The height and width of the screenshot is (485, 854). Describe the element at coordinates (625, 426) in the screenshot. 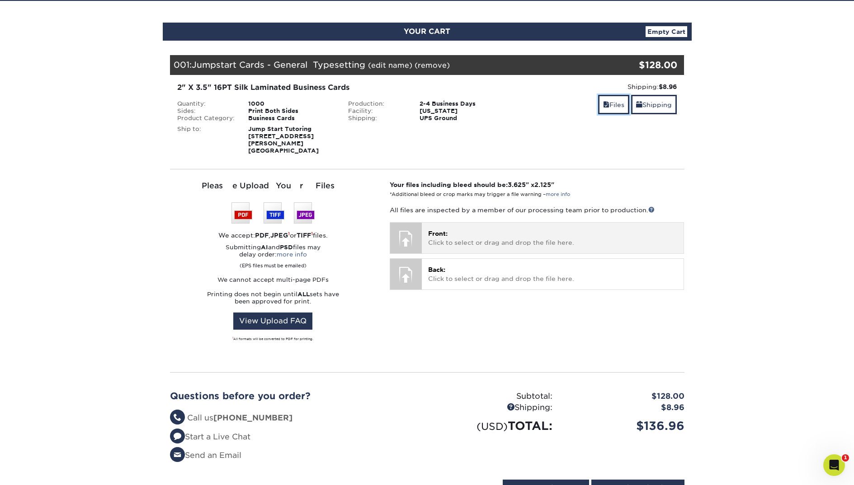

I see `div: $136.96` at that location.